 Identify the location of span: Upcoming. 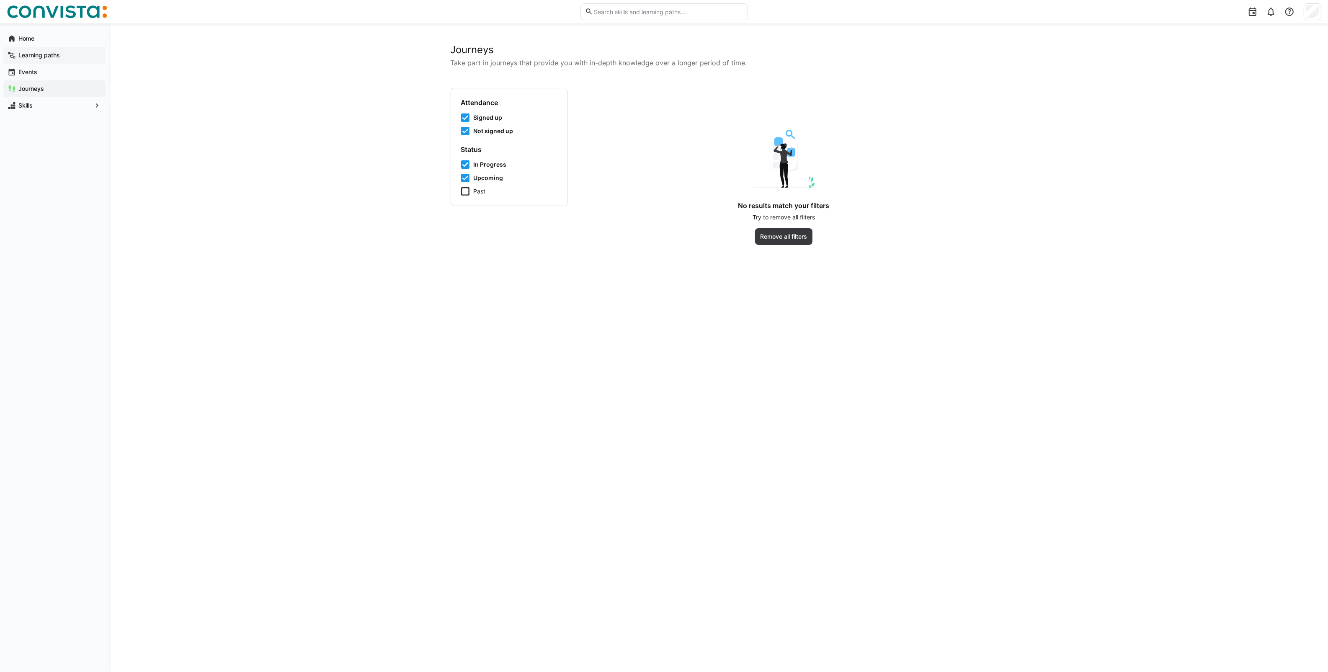
(488, 178).